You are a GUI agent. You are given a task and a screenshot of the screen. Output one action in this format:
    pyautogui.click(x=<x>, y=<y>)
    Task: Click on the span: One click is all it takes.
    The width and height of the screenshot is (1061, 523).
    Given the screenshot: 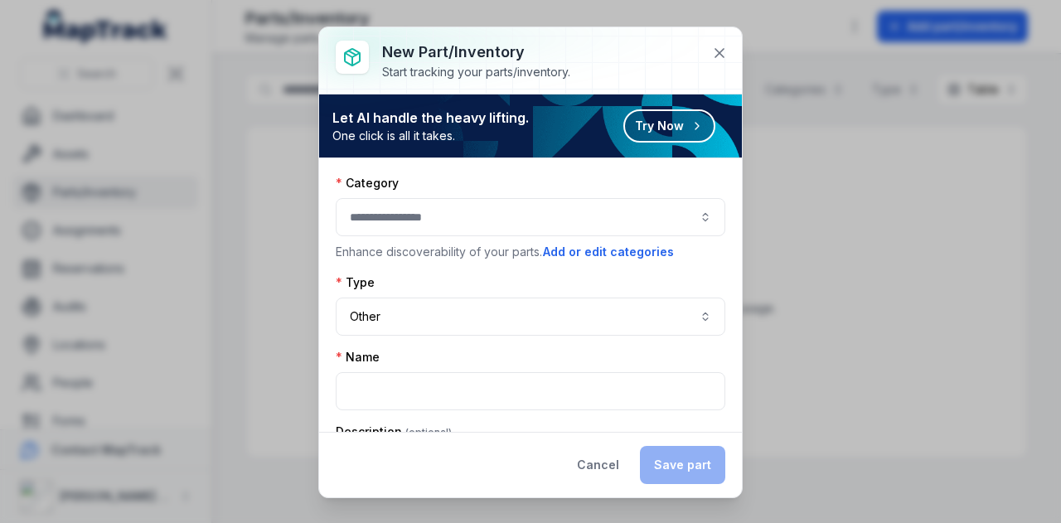 What is the action you would take?
    pyautogui.click(x=430, y=136)
    